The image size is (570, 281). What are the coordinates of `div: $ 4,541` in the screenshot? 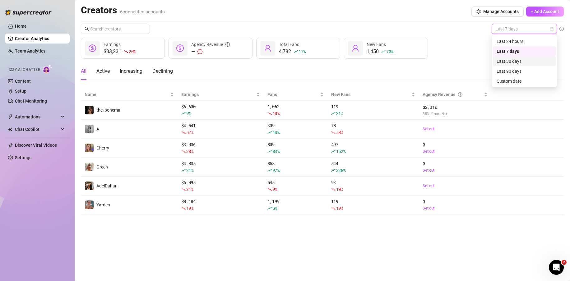 It's located at (220, 129).